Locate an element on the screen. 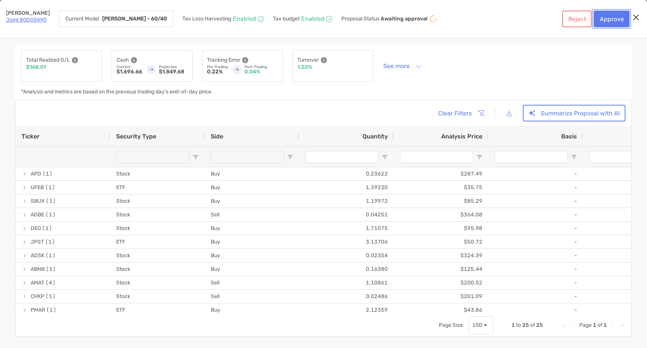 The image size is (647, 348). span: AMAT is located at coordinates (37, 283).